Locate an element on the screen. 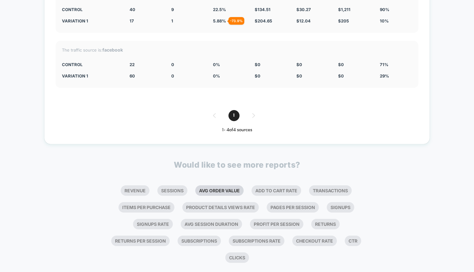 This screenshot has height=272, width=474. li: Avg Session Duration is located at coordinates (211, 224).